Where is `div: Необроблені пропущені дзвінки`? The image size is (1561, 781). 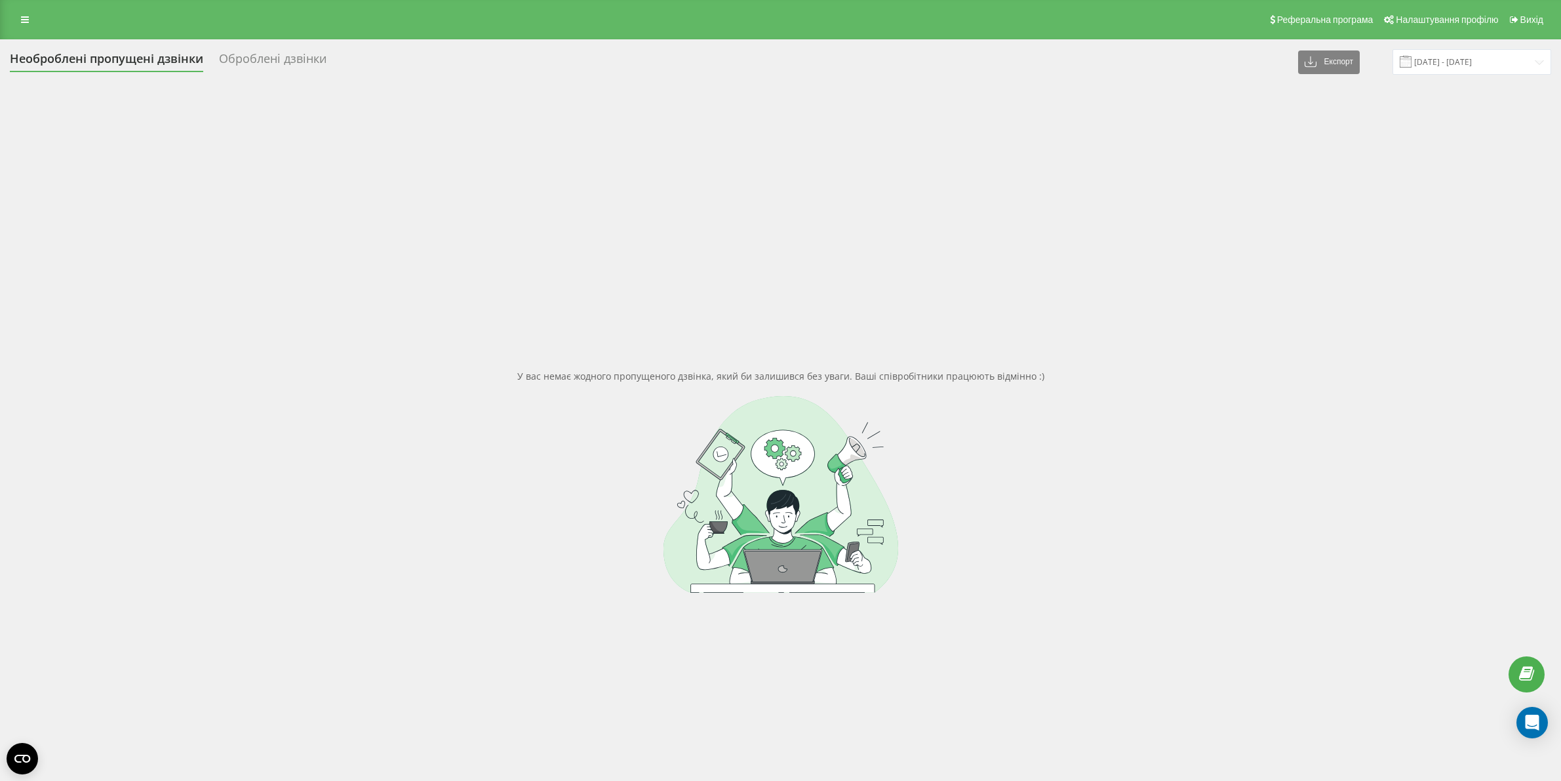
div: Необроблені пропущені дзвінки is located at coordinates (106, 62).